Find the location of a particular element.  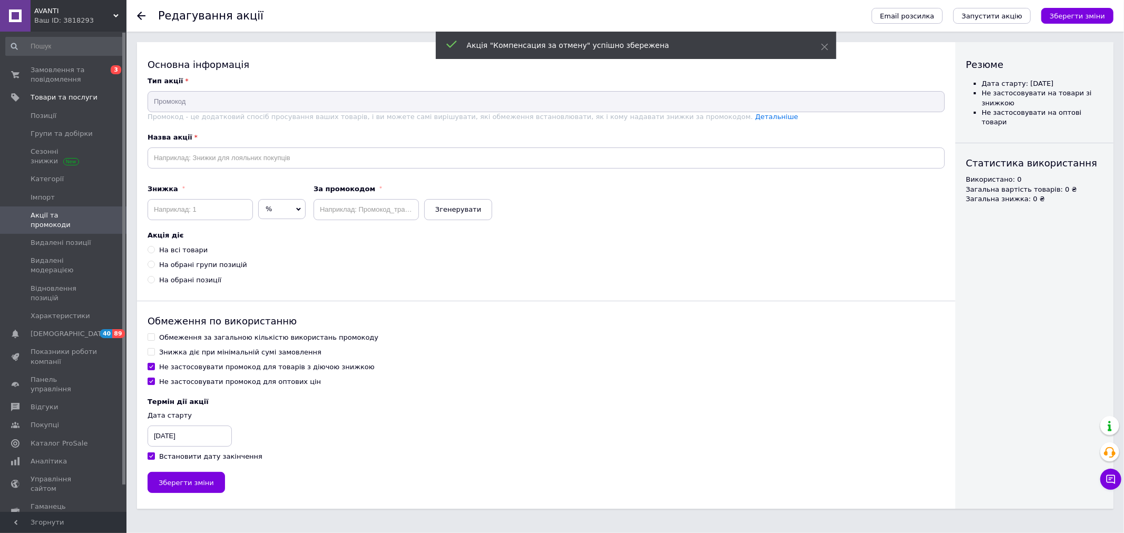

span: Email розсилка is located at coordinates (907, 16).